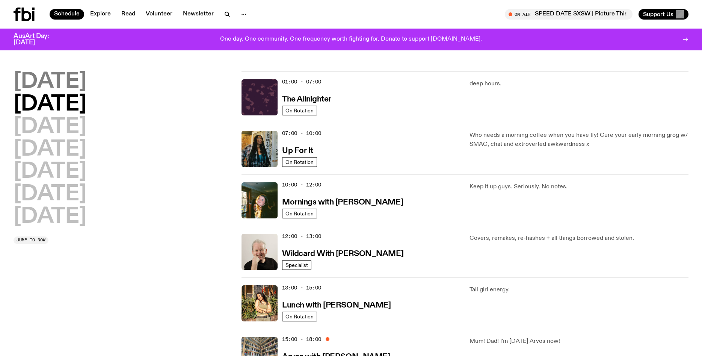 This screenshot has height=356, width=702. What do you see at coordinates (579, 84) in the screenshot?
I see `p: deep hours.` at bounding box center [579, 84].